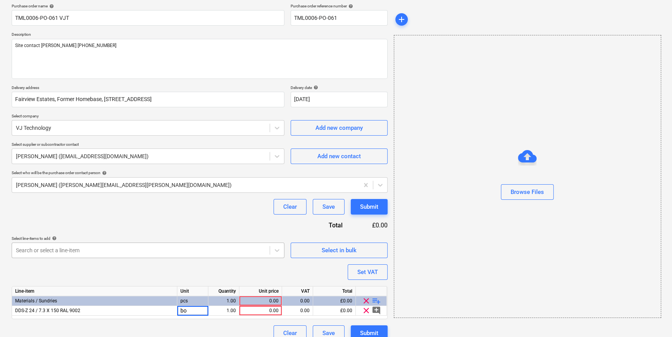 This screenshot has width=672, height=337. What do you see at coordinates (339, 250) in the screenshot?
I see `div: Select in bulk` at bounding box center [339, 250].